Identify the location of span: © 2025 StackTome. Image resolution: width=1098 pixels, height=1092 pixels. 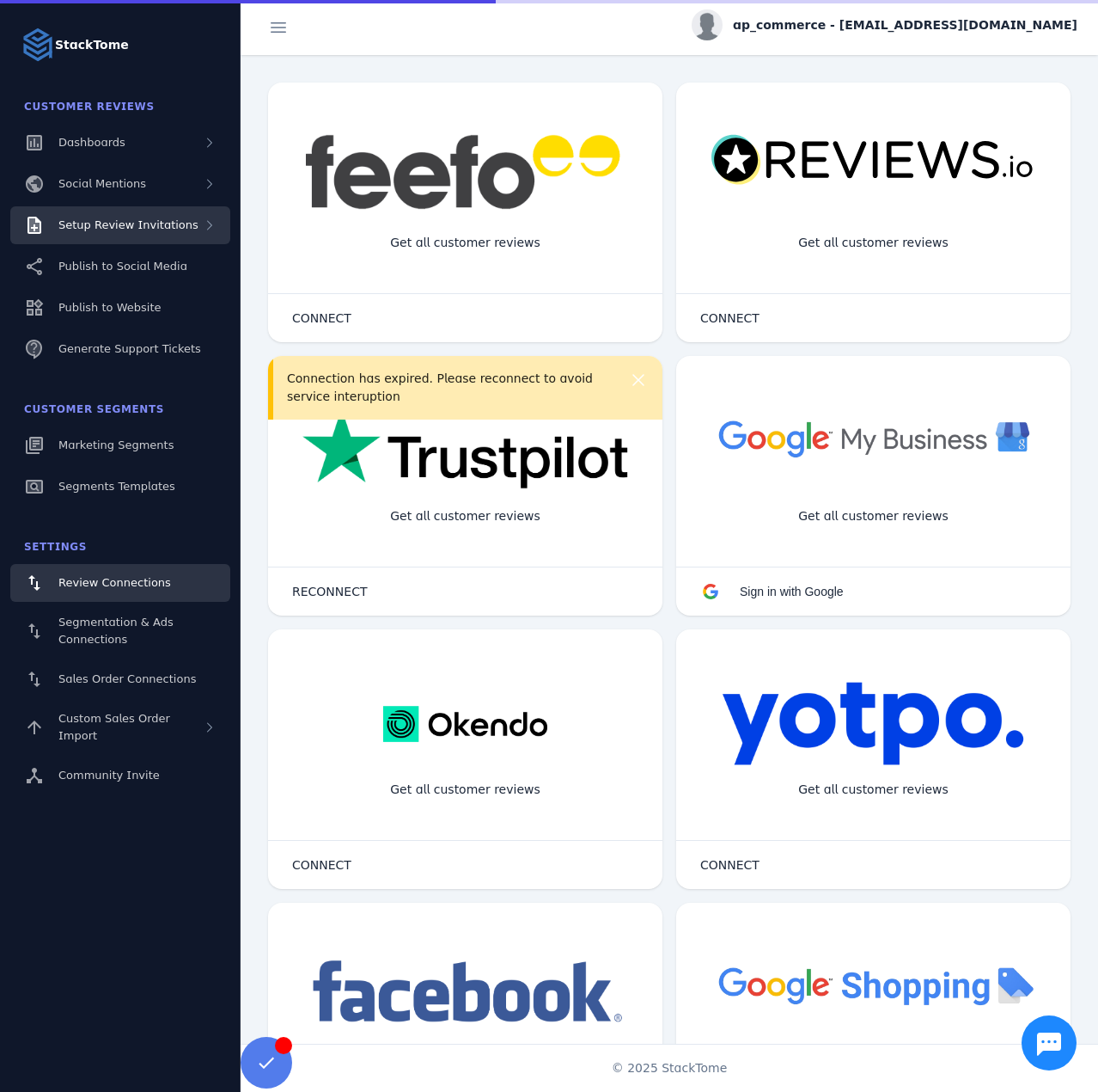
(669, 1067).